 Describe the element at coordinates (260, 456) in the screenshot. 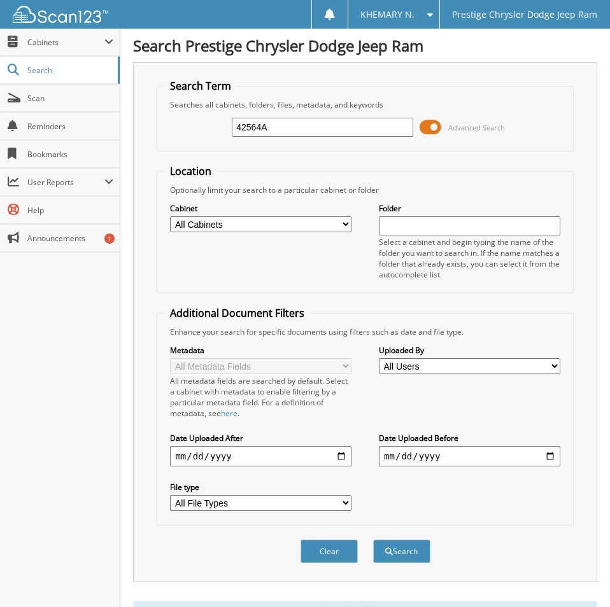

I see `input: start` at that location.